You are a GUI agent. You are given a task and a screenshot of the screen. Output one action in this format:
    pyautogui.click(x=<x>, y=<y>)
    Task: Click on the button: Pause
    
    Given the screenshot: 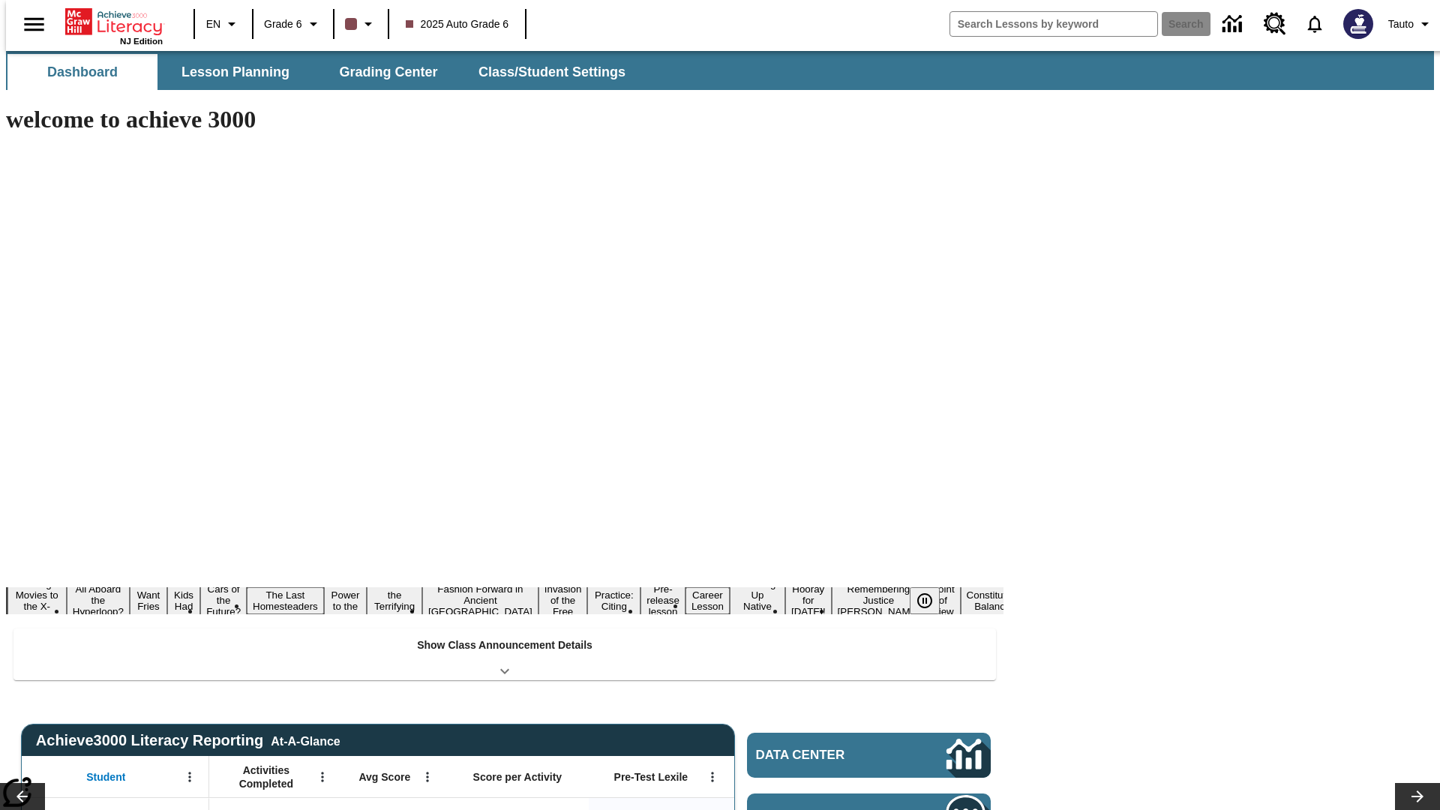 What is the action you would take?
    pyautogui.click(x=925, y=601)
    